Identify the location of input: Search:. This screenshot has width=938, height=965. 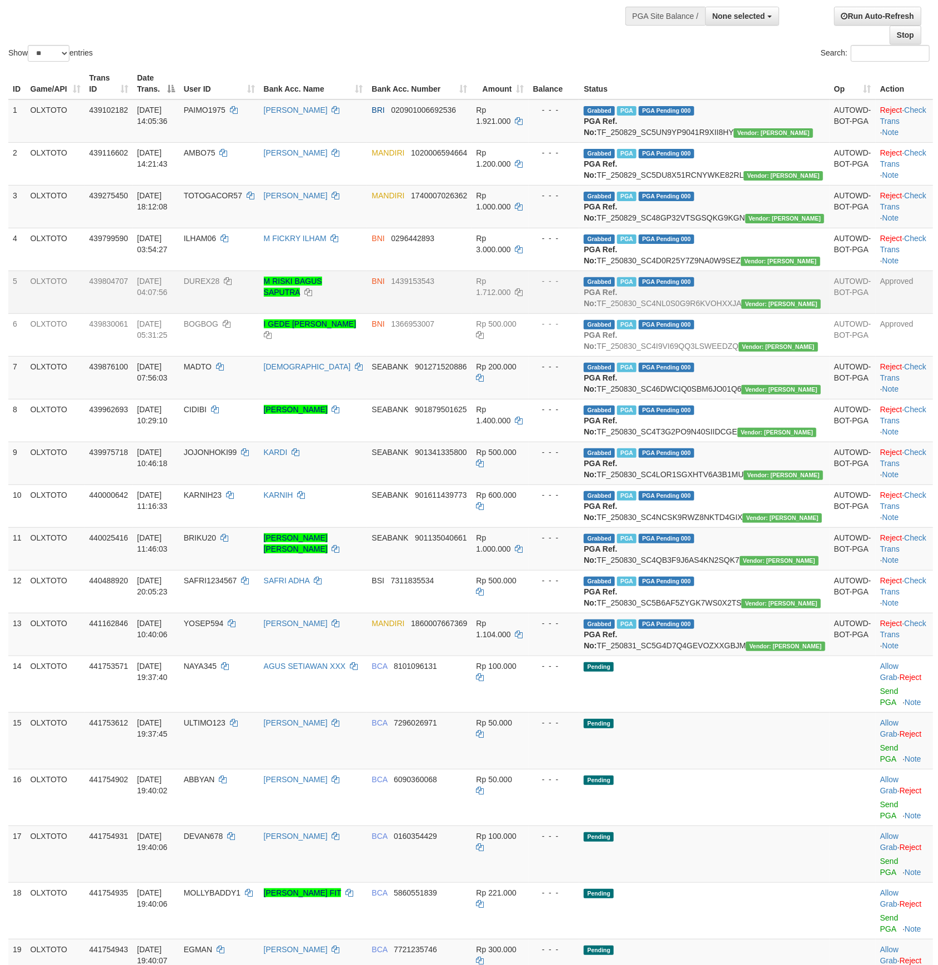
(891, 53).